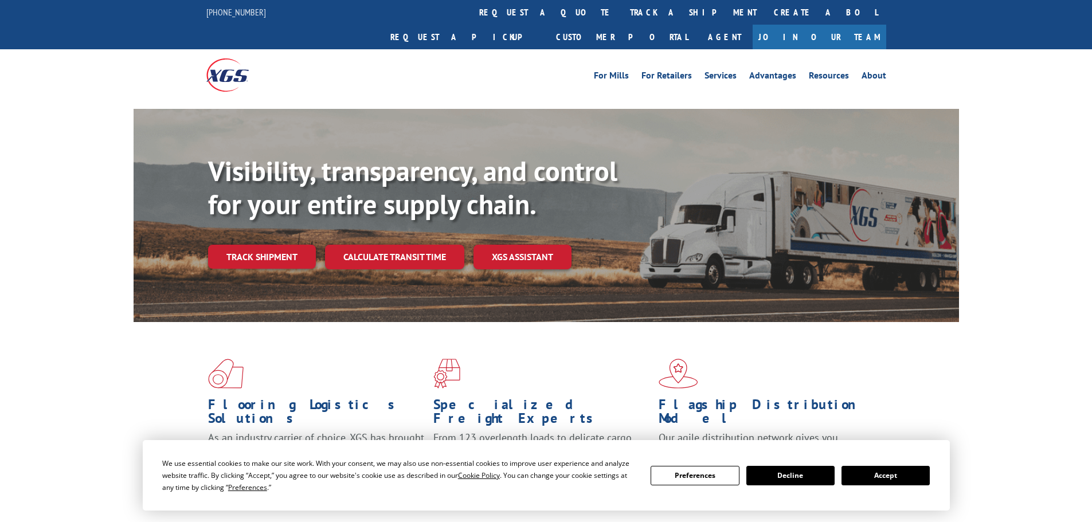  Describe the element at coordinates (773, 77) in the screenshot. I see `a: Advantages` at that location.